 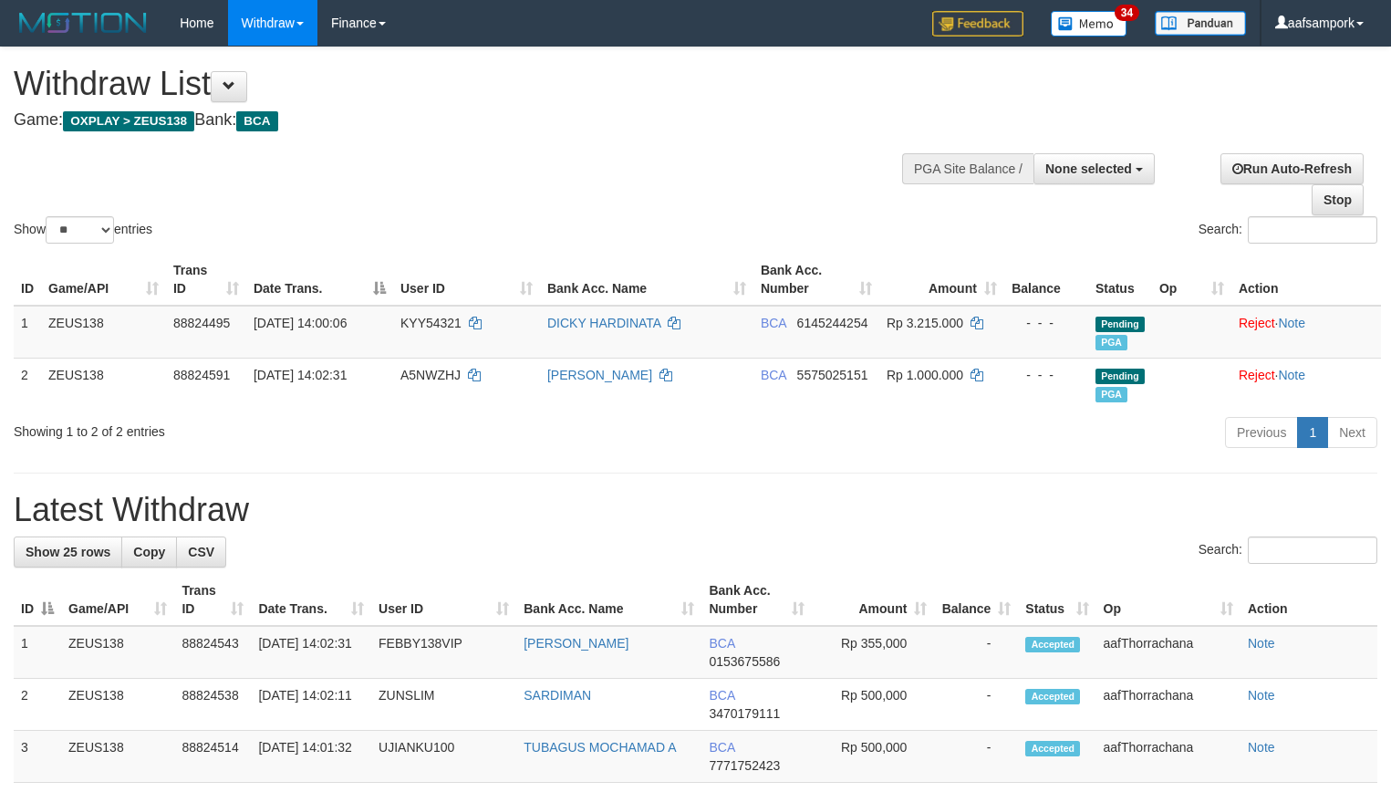 I want to click on th: Balance, so click(x=1046, y=279).